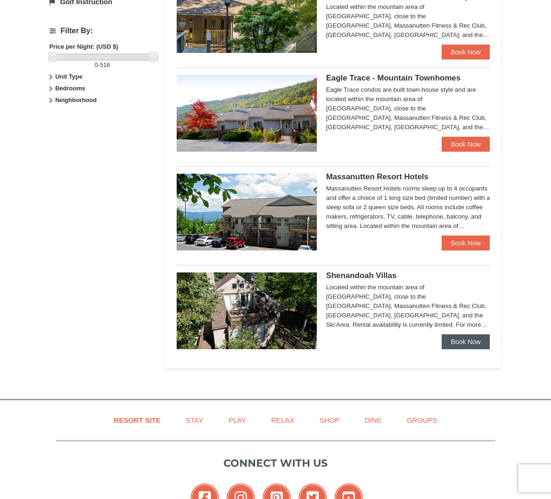  What do you see at coordinates (84, 46) in the screenshot?
I see `strong: Price per Night: (USD $)` at bounding box center [84, 46].